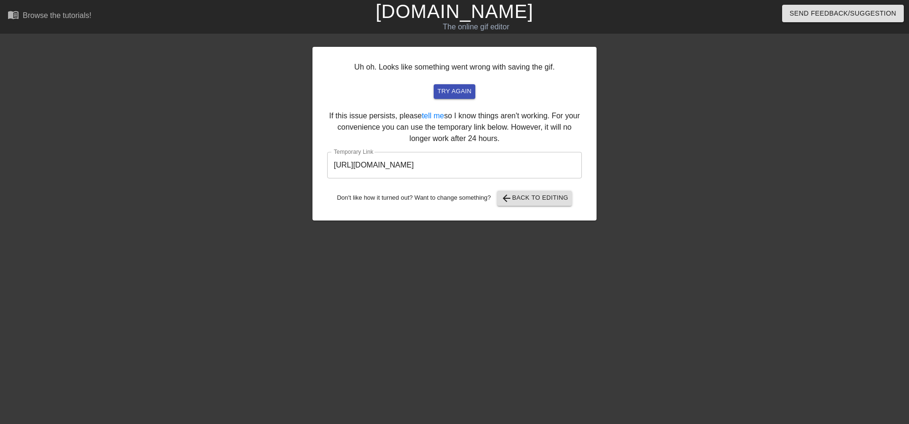 This screenshot has width=909, height=424. I want to click on input: bare, so click(454, 165).